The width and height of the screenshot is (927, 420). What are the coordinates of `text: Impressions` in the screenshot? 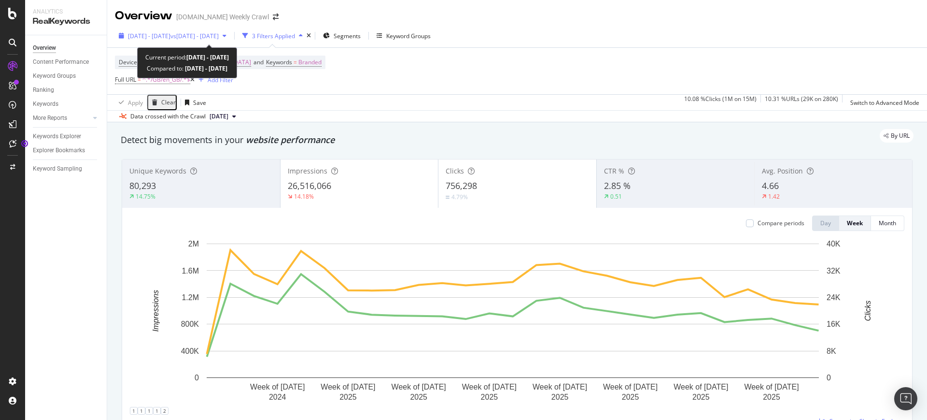 It's located at (155, 310).